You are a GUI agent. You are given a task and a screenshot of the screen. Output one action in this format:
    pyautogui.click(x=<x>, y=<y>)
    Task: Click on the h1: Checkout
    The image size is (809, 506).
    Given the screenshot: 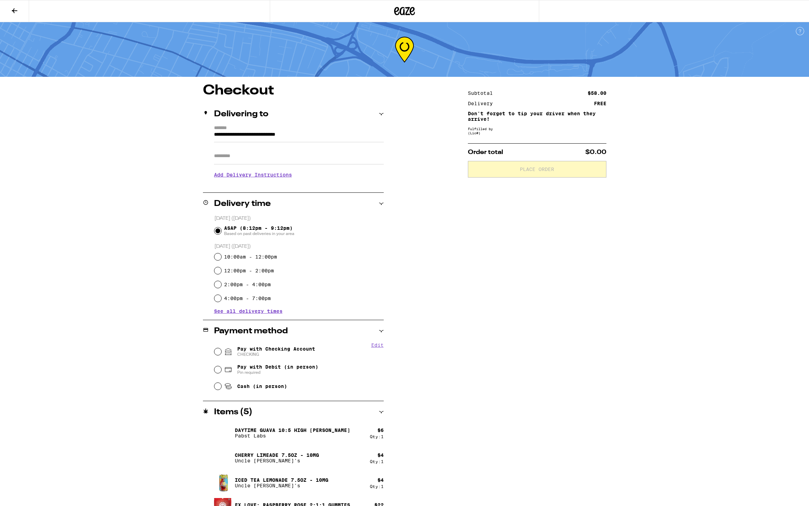 What is the action you would take?
    pyautogui.click(x=293, y=91)
    